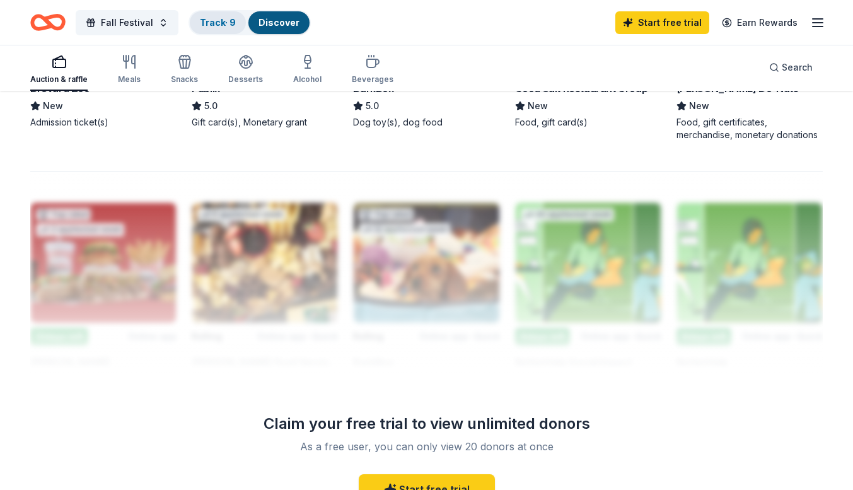 The image size is (853, 490). What do you see at coordinates (791, 67) in the screenshot?
I see `button: Search` at bounding box center [791, 67].